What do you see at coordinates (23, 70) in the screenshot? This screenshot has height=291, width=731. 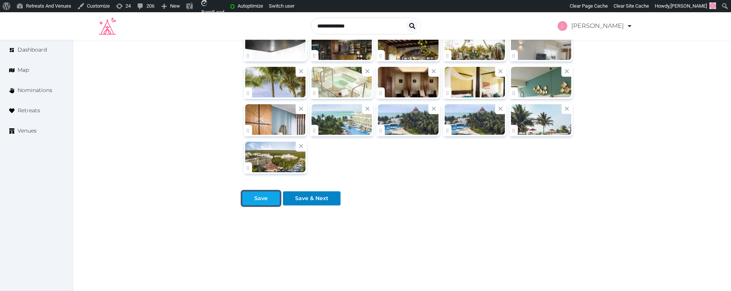 I see `span: Map` at bounding box center [23, 70].